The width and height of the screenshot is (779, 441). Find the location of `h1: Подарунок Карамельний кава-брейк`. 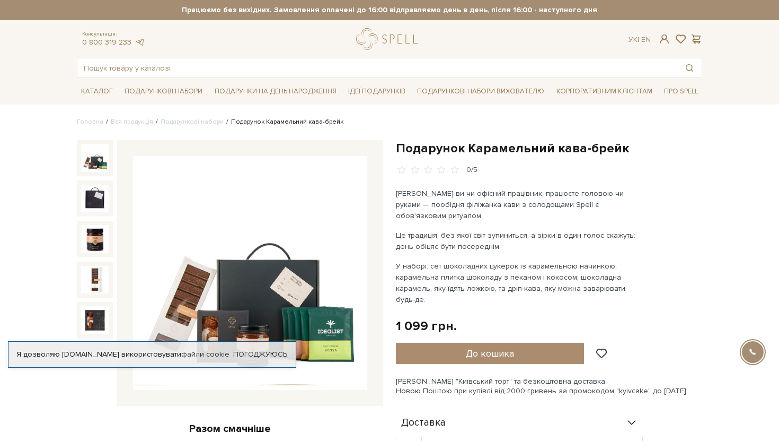

h1: Подарунок Карамельний кава-брейк is located at coordinates (549, 148).